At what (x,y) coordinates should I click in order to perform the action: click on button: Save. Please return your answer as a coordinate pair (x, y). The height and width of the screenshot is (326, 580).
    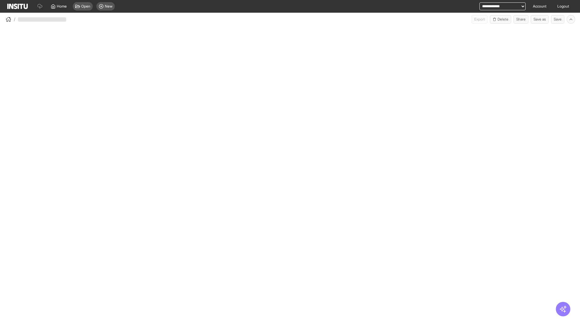
    Looking at the image, I should click on (558, 19).